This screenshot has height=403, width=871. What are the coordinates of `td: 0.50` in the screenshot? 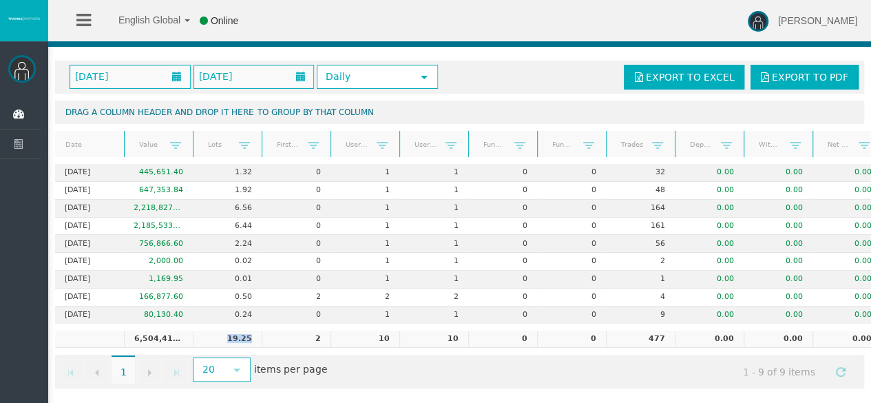 It's located at (227, 297).